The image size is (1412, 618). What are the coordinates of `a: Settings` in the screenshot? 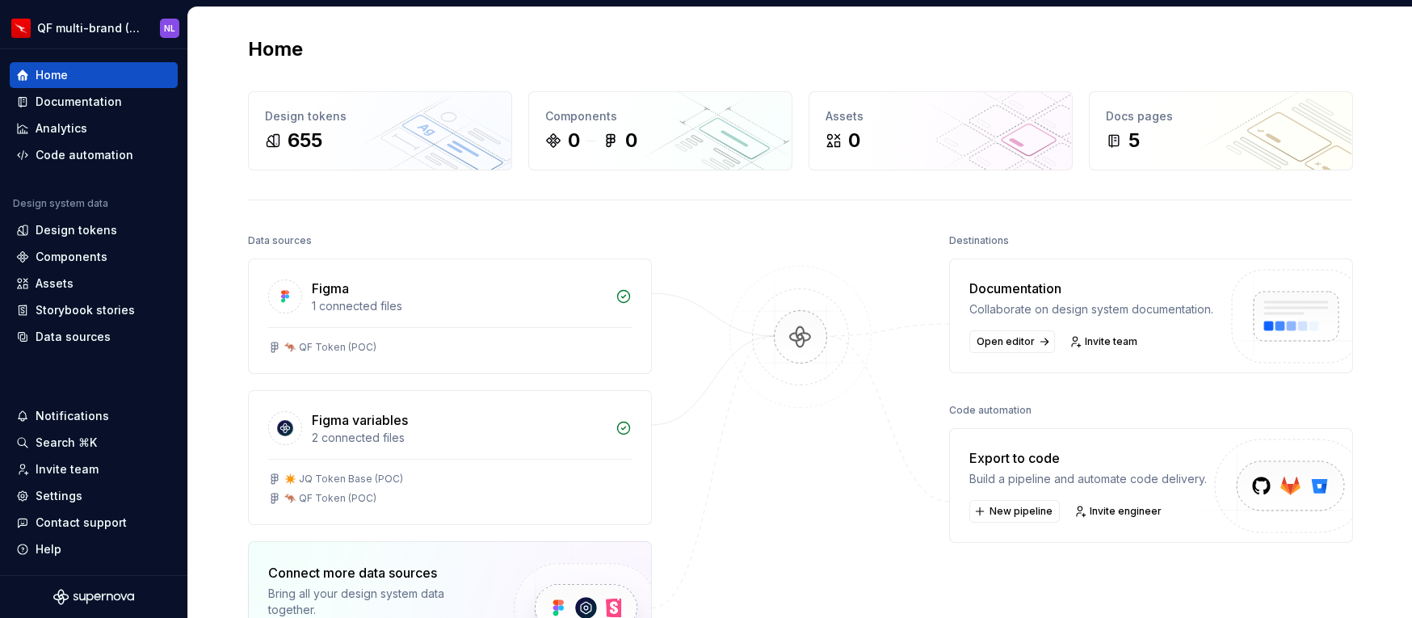 It's located at (94, 496).